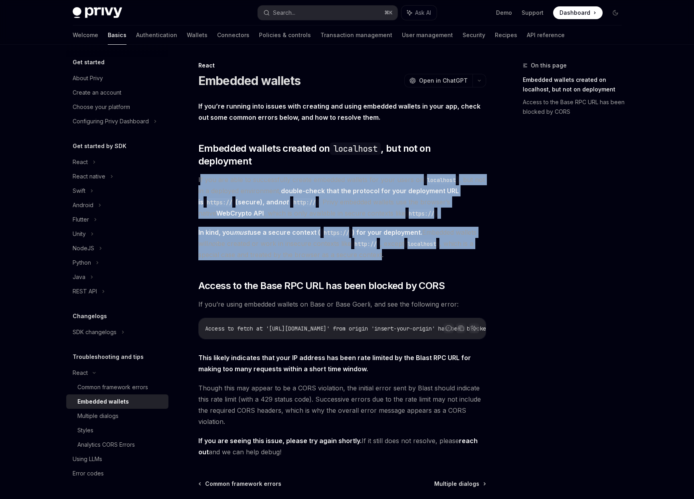  What do you see at coordinates (461, 328) in the screenshot?
I see `button: Copy the contents from the code block` at bounding box center [461, 328].